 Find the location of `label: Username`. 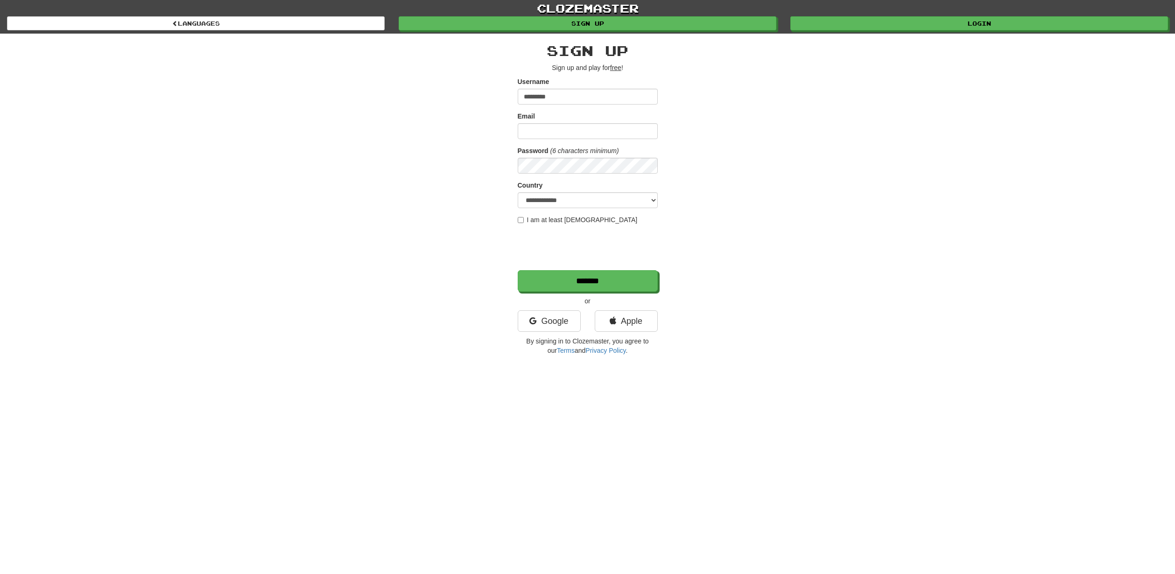

label: Username is located at coordinates (533, 82).